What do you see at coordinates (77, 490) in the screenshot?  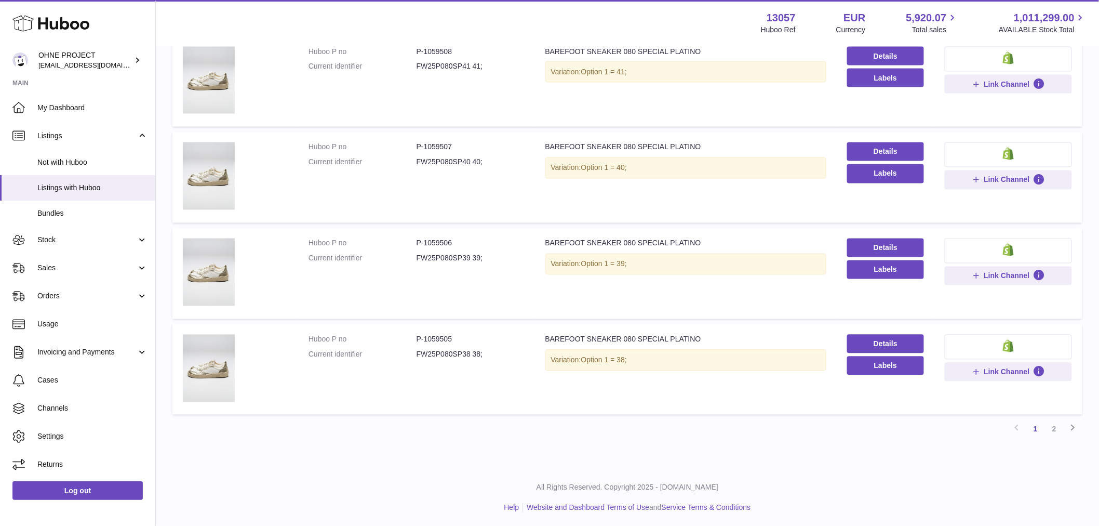 I see `a: Log out` at bounding box center [77, 490].